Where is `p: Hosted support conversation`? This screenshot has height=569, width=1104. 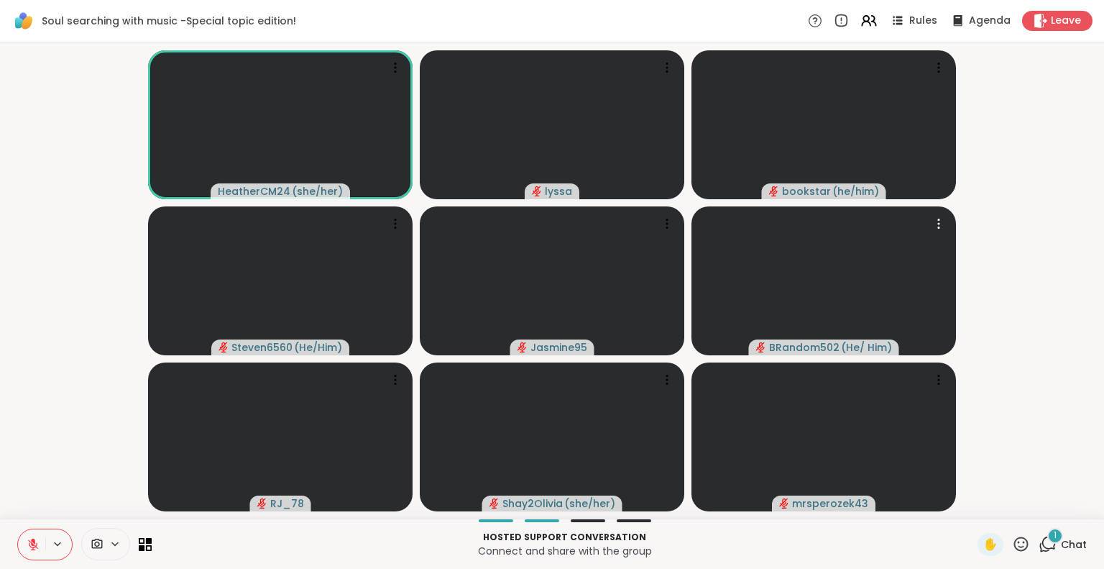 p: Hosted support conversation is located at coordinates (564, 537).